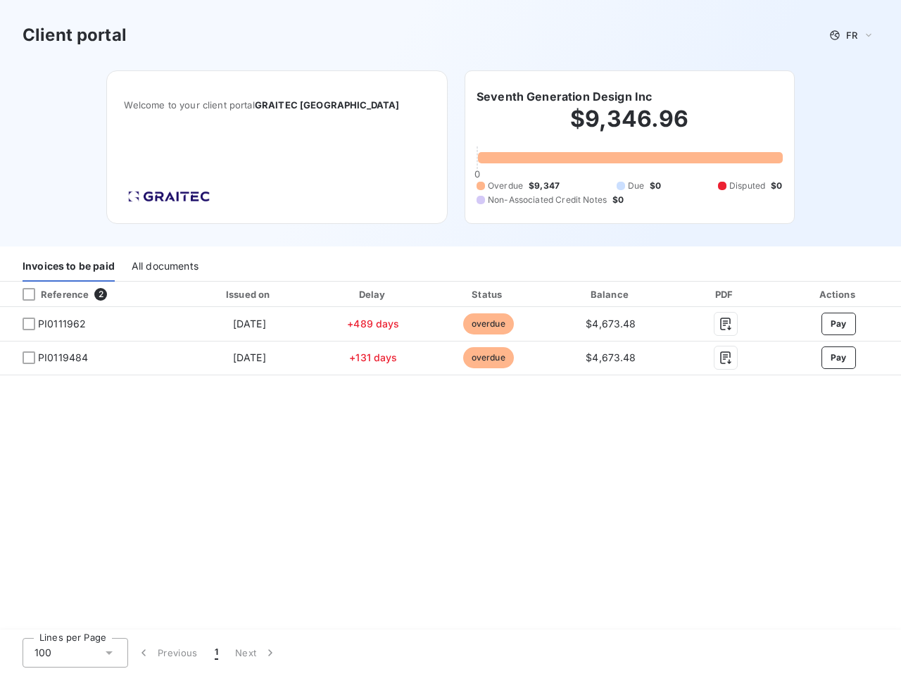  Describe the element at coordinates (544, 186) in the screenshot. I see `span: $9,347` at that location.